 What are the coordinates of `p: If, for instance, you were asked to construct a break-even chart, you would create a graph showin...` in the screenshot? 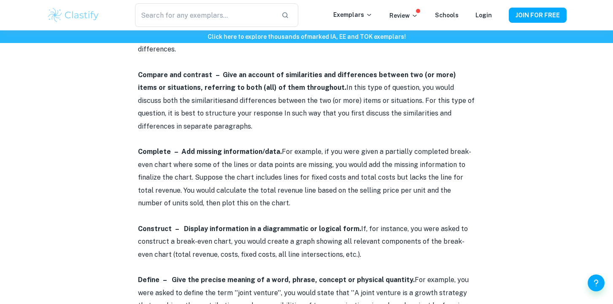 It's located at (307, 242).